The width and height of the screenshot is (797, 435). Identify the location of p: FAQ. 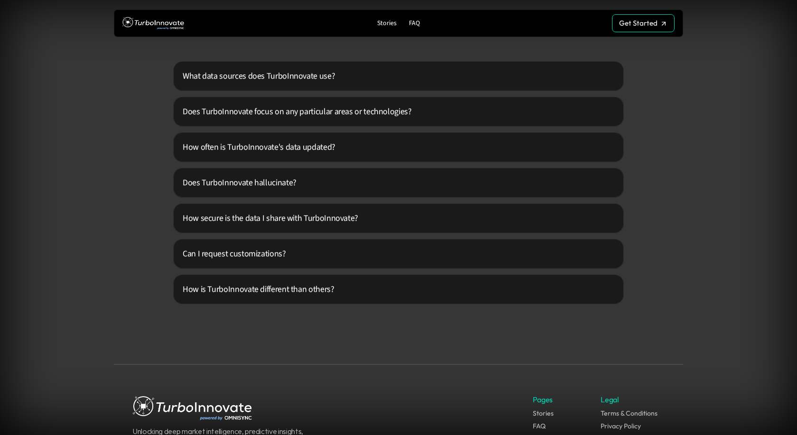
(414, 23).